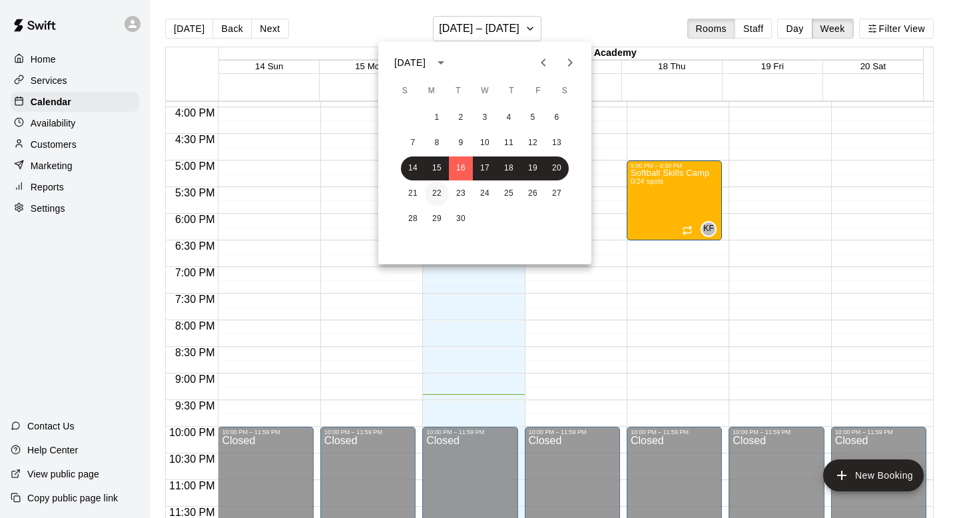 This screenshot has height=518, width=959. Describe the element at coordinates (458, 91) in the screenshot. I see `span: Tuesday` at that location.